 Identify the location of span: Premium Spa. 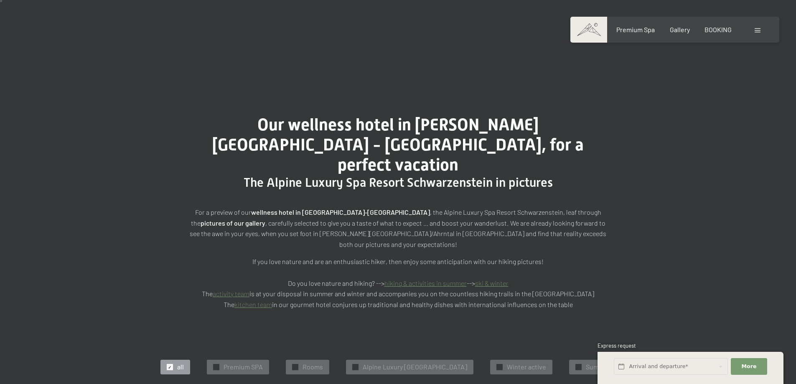
(636, 29).